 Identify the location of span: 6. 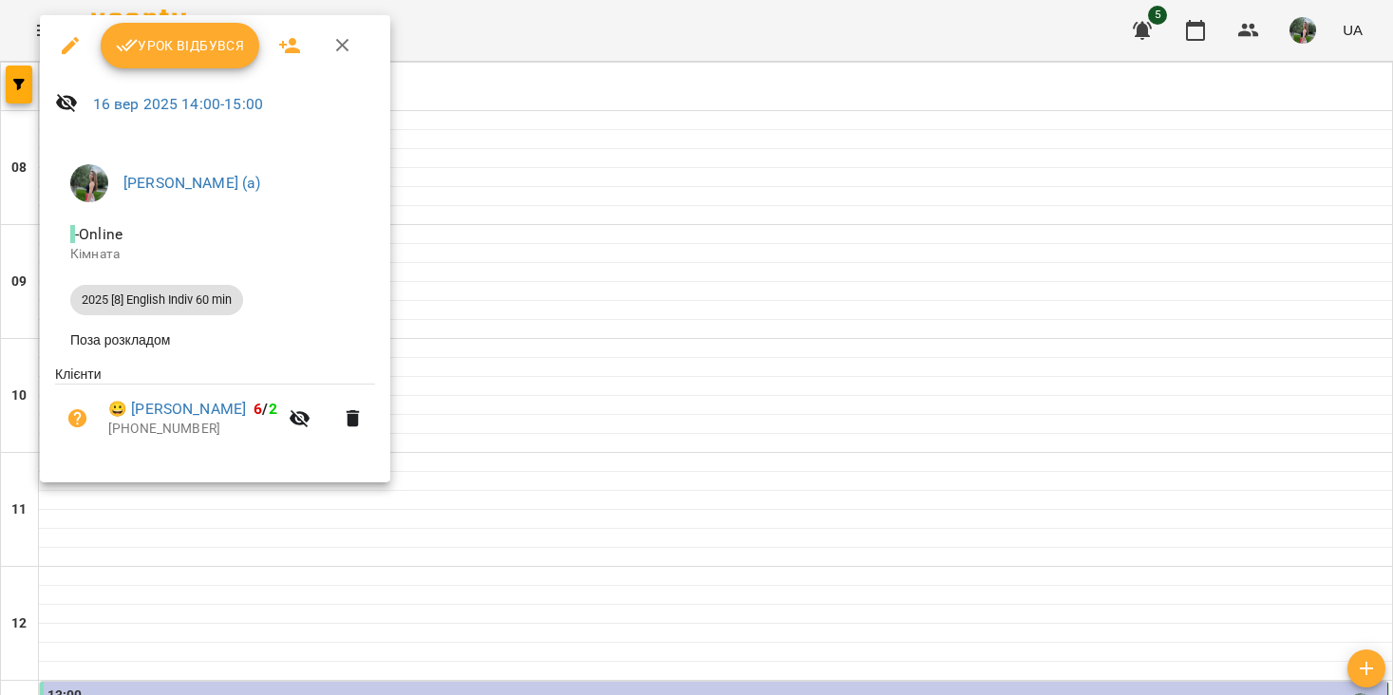
(257, 408).